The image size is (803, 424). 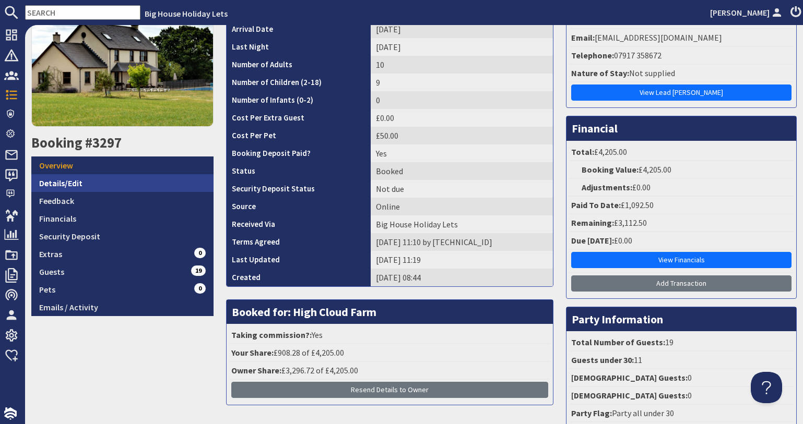 What do you see at coordinates (681, 206) in the screenshot?
I see `li: £1,092.50` at bounding box center [681, 206].